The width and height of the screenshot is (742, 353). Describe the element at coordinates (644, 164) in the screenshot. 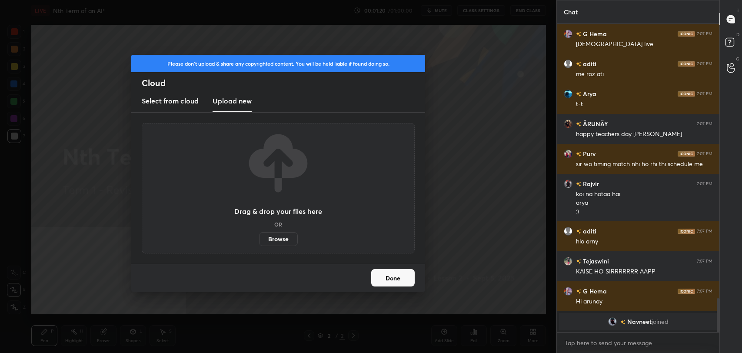

I see `div: sir wo timing match nhi ho rhi thi schedule me` at that location.